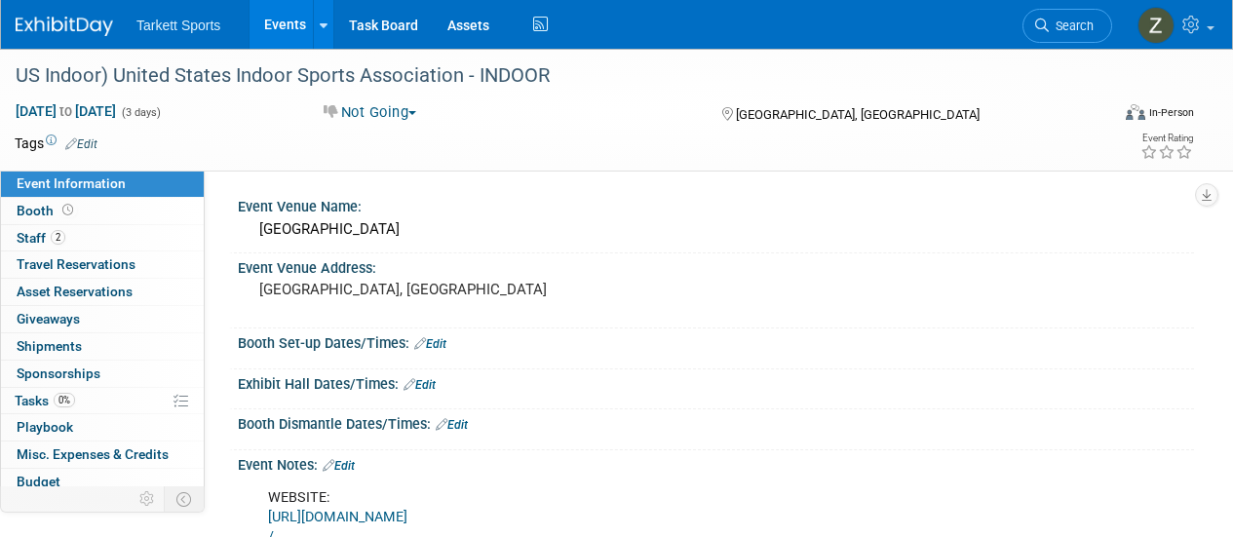 The image size is (1233, 537). Describe the element at coordinates (102, 481) in the screenshot. I see `a: Budget` at that location.